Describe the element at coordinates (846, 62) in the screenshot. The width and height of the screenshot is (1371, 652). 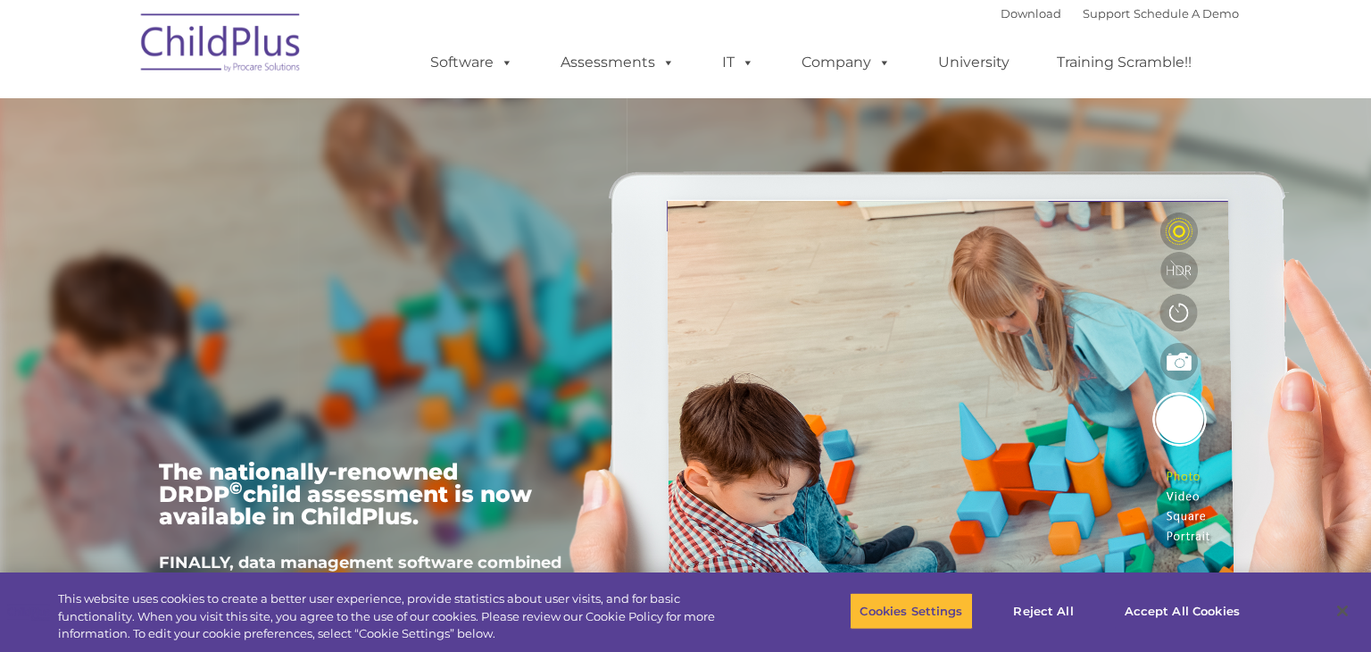
I see `a: Company` at that location.